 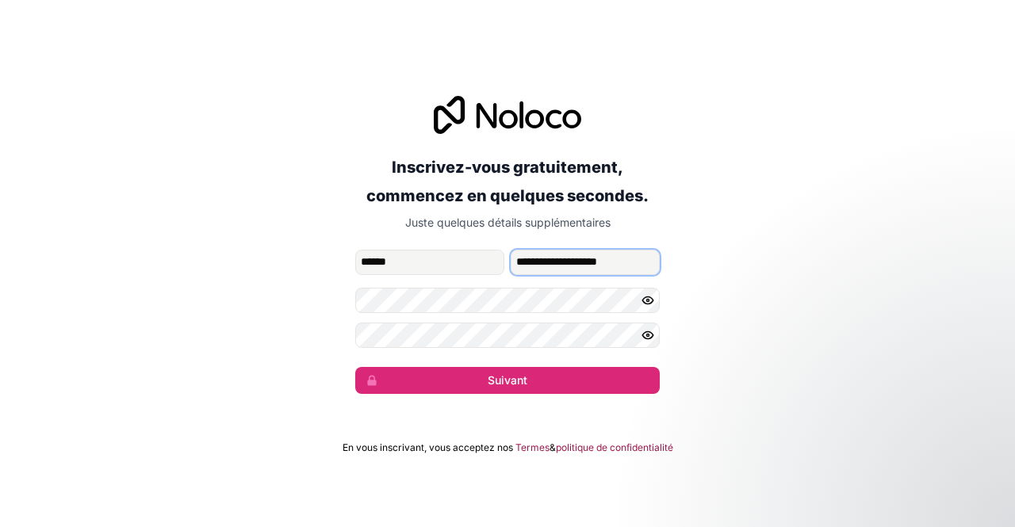 I want to click on input: Confirmez le mot de passe, so click(x=507, y=335).